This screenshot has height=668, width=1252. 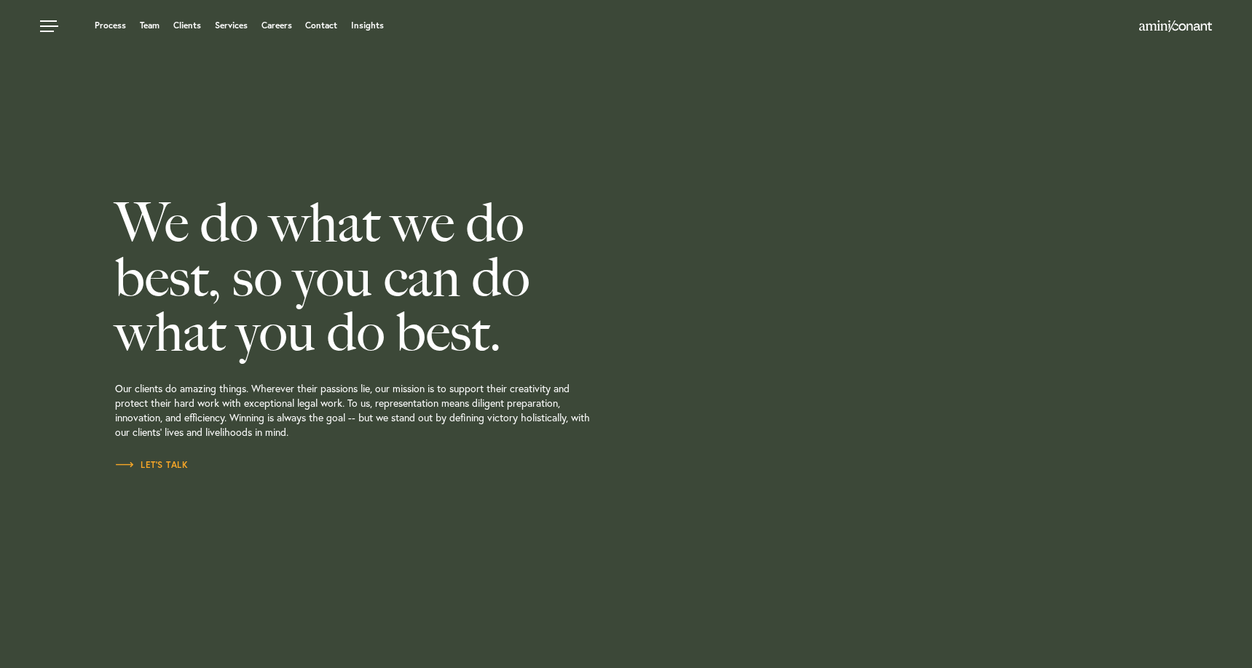 I want to click on a: Contact, so click(x=321, y=25).